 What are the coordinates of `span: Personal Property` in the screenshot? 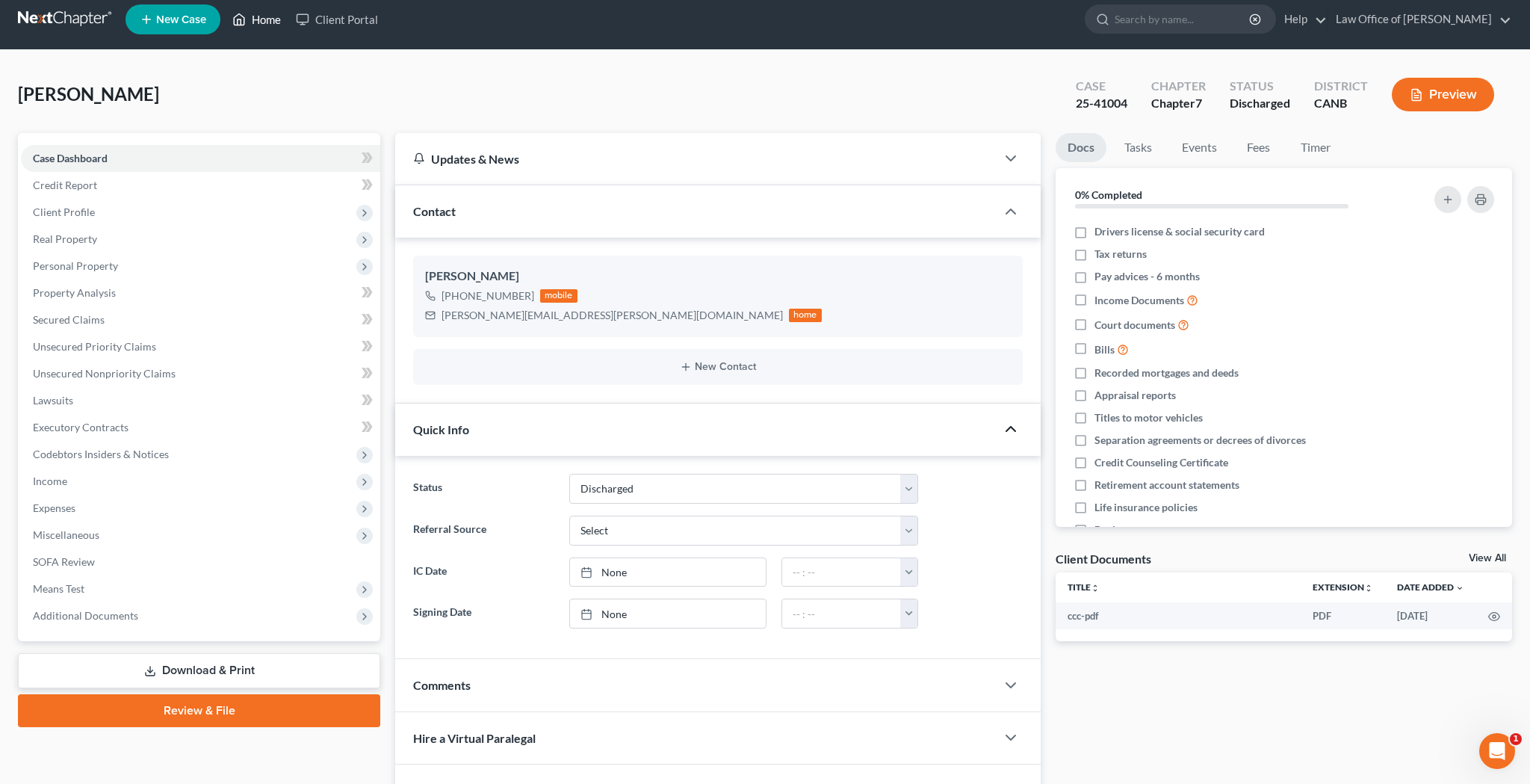 It's located at (75, 265).